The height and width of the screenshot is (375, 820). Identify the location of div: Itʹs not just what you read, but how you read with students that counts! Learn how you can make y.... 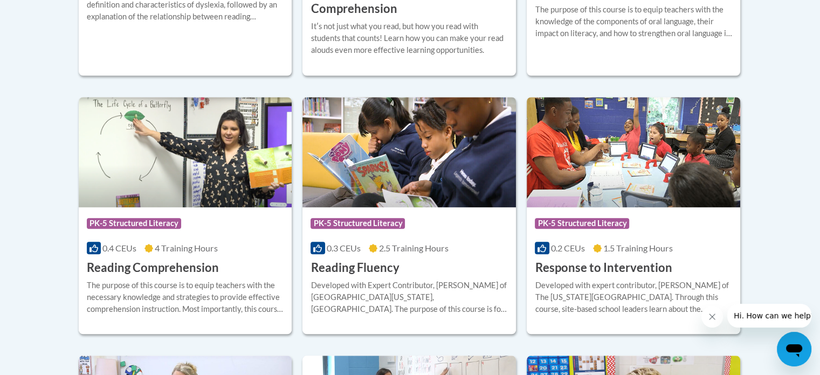
(409, 38).